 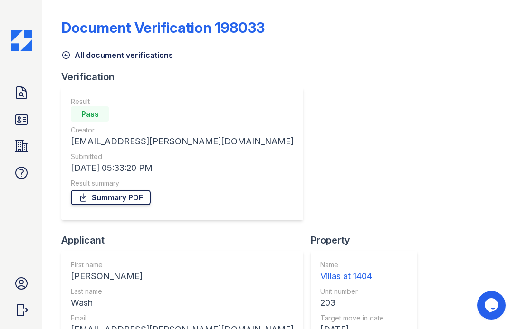 What do you see at coordinates (368, 240) in the screenshot?
I see `div: Property` at bounding box center [368, 240].